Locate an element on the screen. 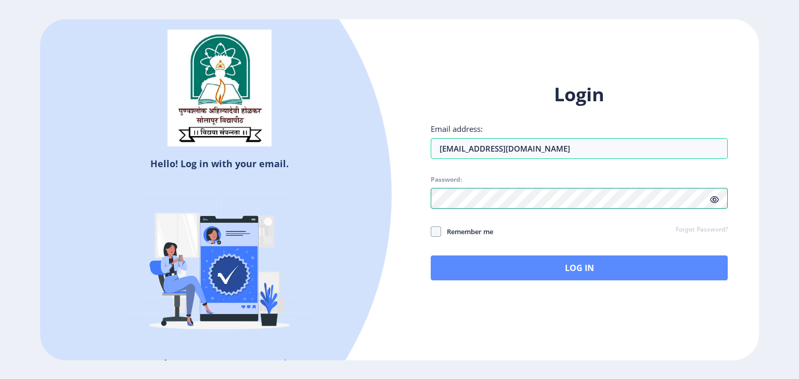 Image resolution: width=799 pixels, height=379 pixels. h1: Login is located at coordinates (579, 95).